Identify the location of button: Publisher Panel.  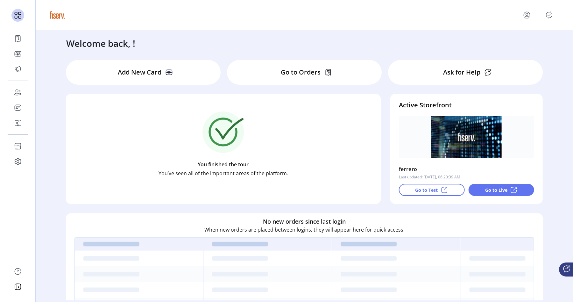
(549, 15).